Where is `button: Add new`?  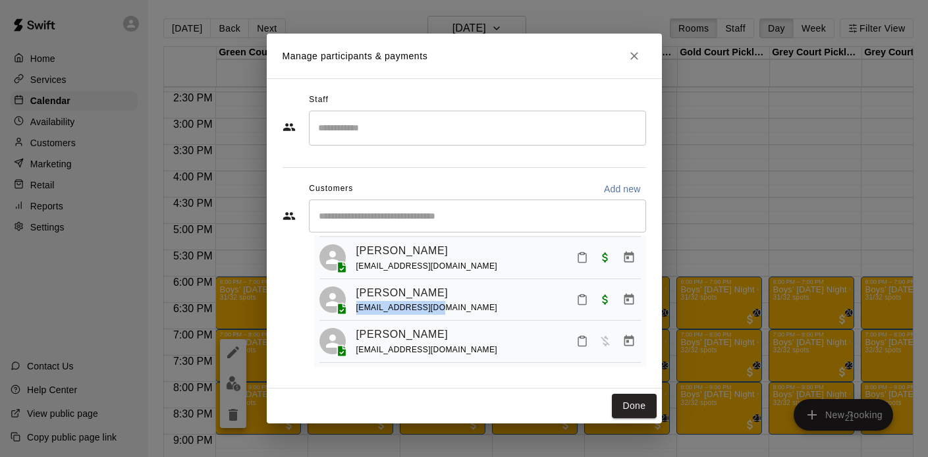 button: Add new is located at coordinates (623, 189).